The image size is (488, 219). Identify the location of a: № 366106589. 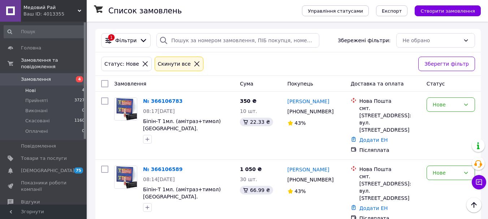
(162, 169).